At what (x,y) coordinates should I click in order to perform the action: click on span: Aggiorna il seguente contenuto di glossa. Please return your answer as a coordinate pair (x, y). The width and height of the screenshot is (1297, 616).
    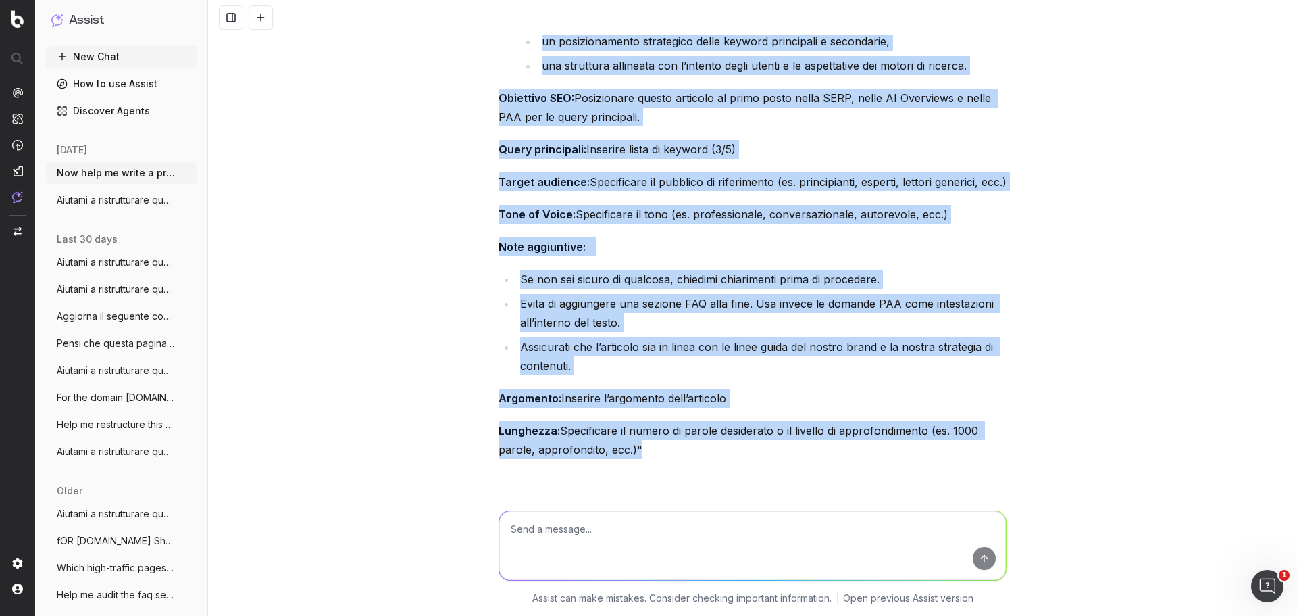
    Looking at the image, I should click on (116, 316).